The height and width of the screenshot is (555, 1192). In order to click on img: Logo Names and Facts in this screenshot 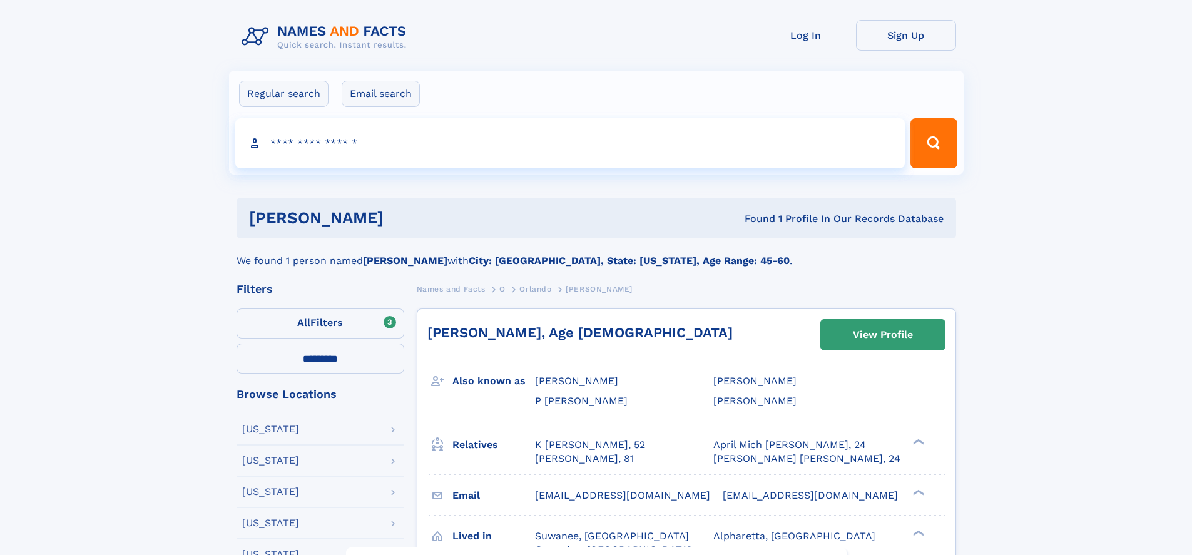, I will do `click(327, 37)`.